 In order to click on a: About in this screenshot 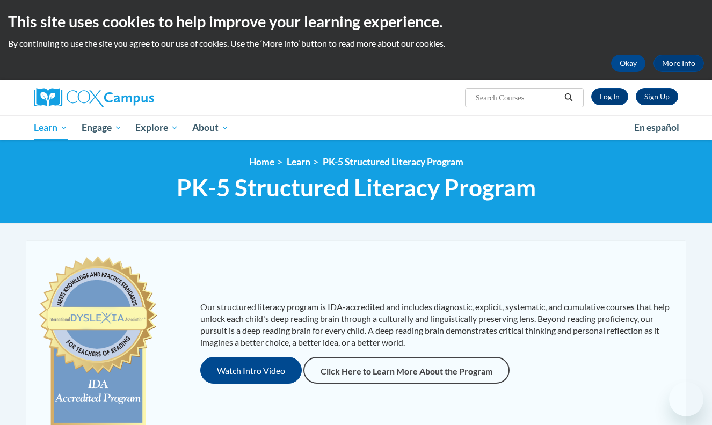, I will do `click(210, 128)`.